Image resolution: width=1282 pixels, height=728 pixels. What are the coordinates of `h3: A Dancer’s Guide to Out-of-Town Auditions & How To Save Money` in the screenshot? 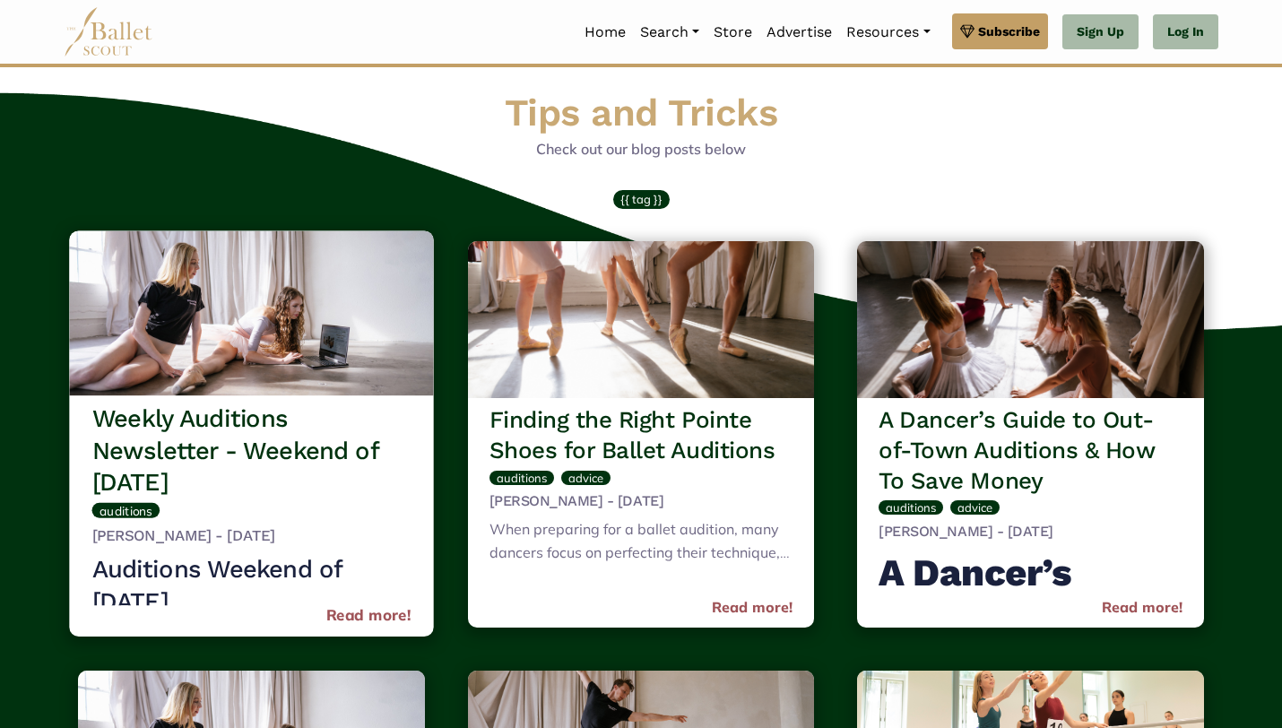 It's located at (1030, 450).